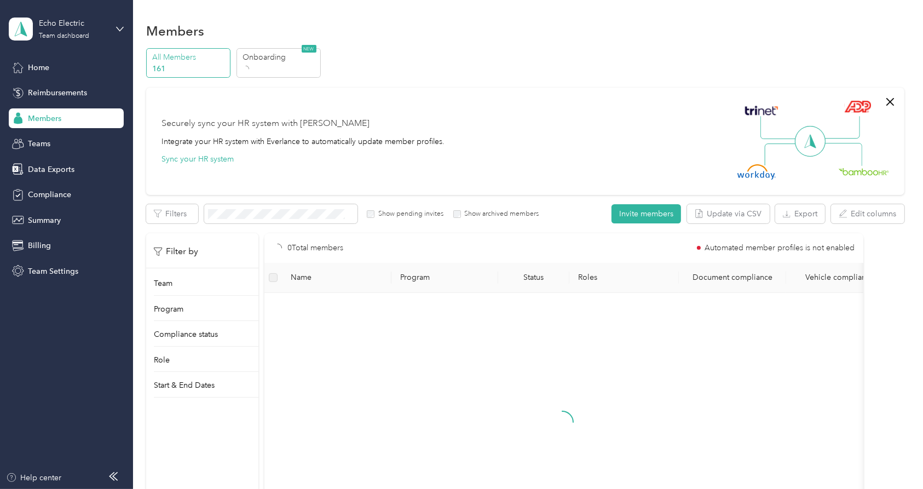  What do you see at coordinates (163, 283) in the screenshot?
I see `p: Team` at bounding box center [163, 283].